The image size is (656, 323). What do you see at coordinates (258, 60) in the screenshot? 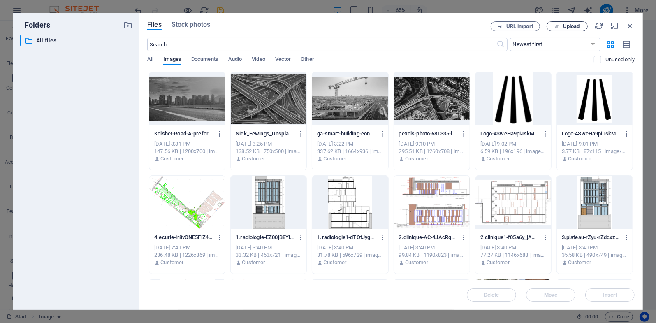
I see `span: Video` at bounding box center [258, 60].